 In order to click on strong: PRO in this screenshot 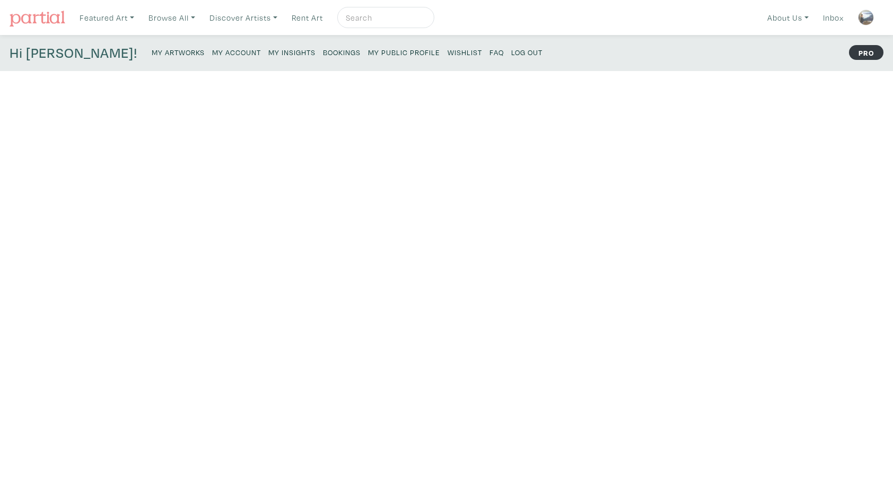, I will do `click(866, 52)`.